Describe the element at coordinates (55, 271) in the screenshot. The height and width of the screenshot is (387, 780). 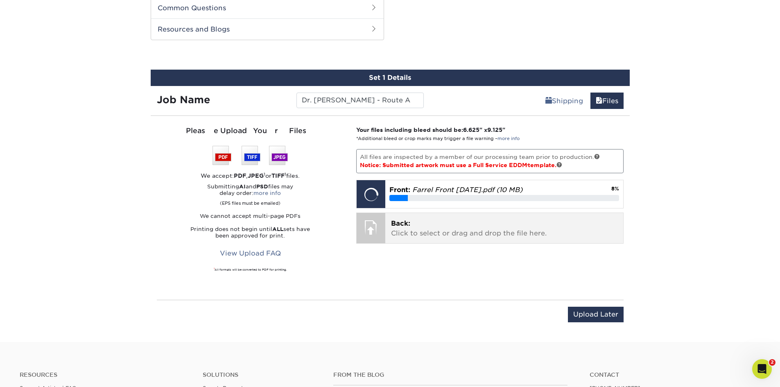
I see `button: Start recording` at that location.